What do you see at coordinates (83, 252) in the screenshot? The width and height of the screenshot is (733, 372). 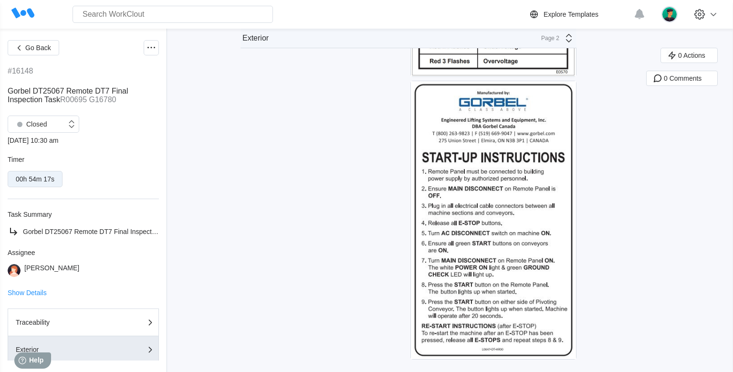 I see `div: Assignee` at bounding box center [83, 252].